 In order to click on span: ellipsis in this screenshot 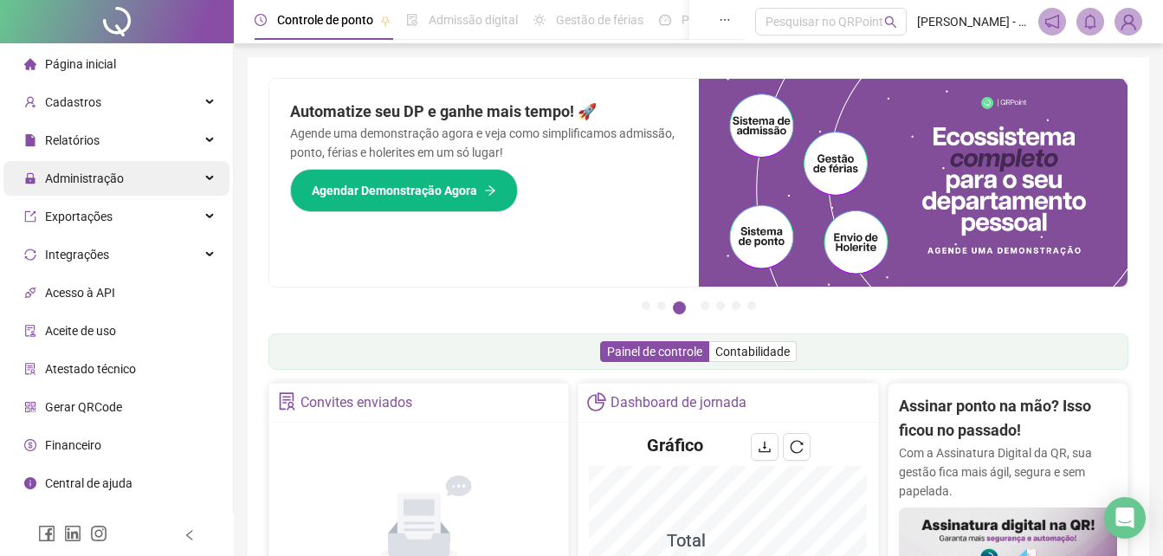, I will do `click(725, 20)`.